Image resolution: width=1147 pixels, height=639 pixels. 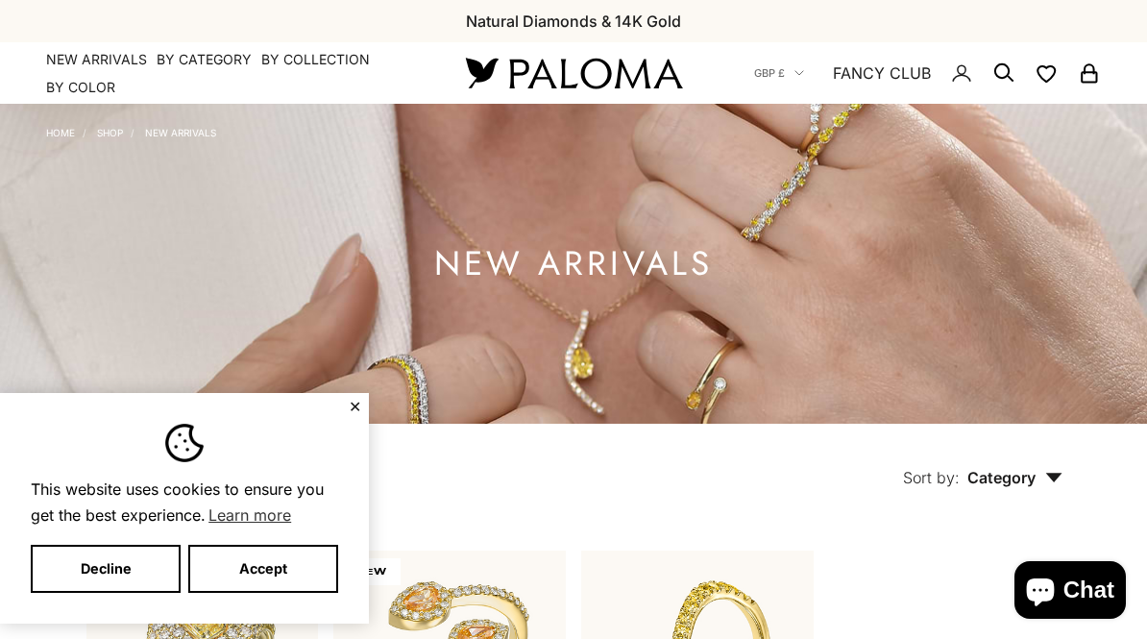 I want to click on h1: NEW ARRIVALS, so click(x=574, y=263).